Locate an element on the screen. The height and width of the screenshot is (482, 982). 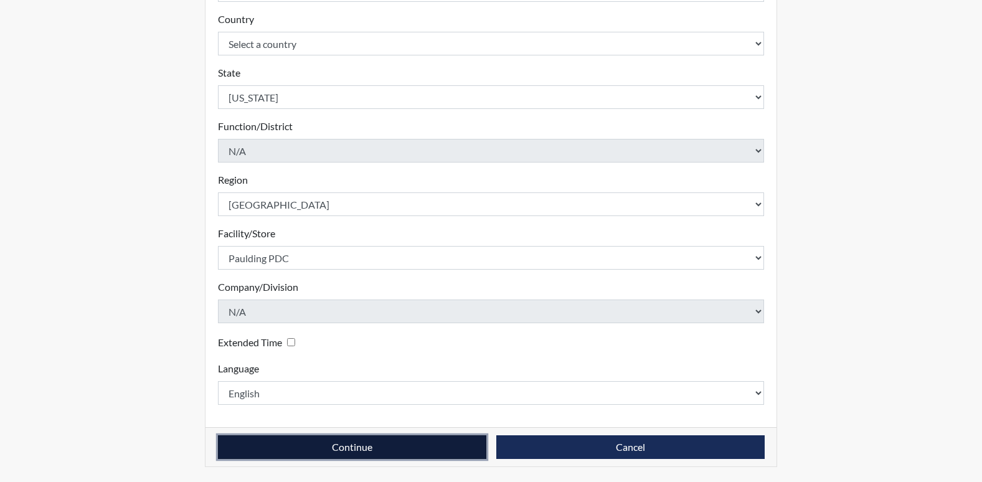
button: Continue is located at coordinates (352, 447).